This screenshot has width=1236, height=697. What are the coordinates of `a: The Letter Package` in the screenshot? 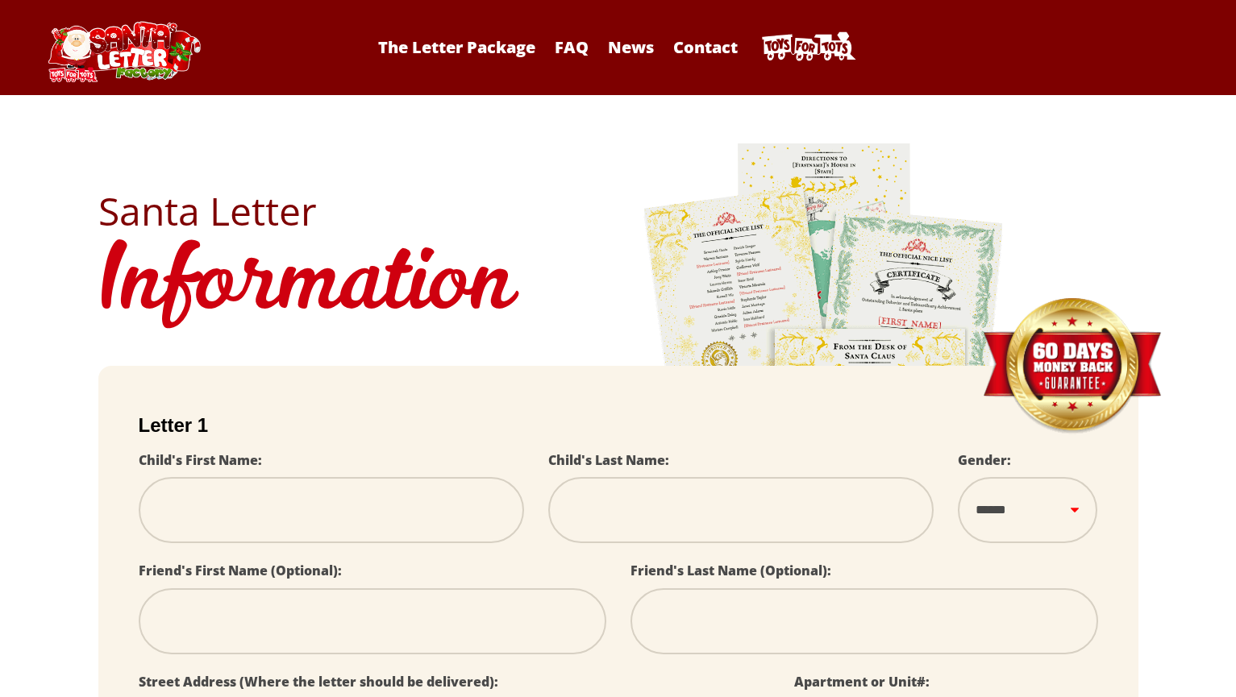 It's located at (456, 47).